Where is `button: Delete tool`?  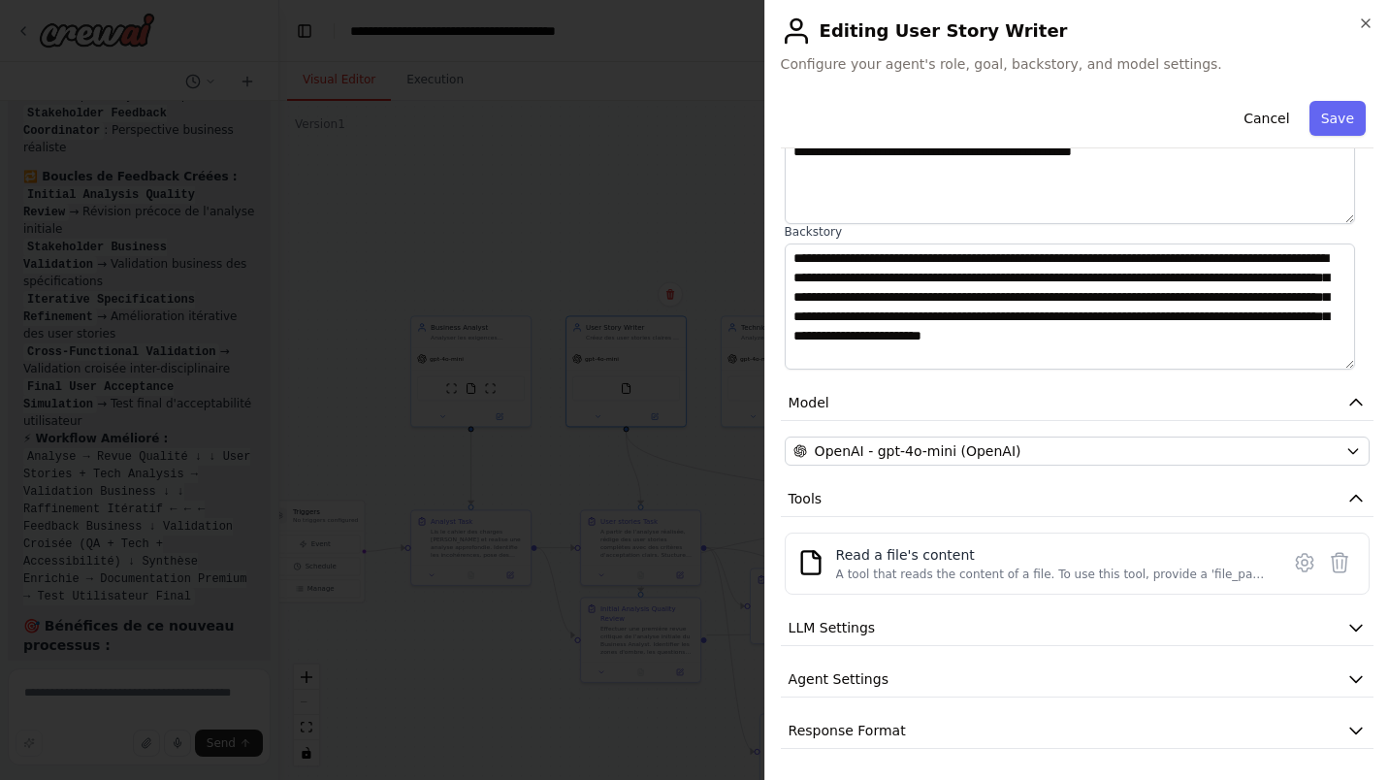 button: Delete tool is located at coordinates (1339, 562).